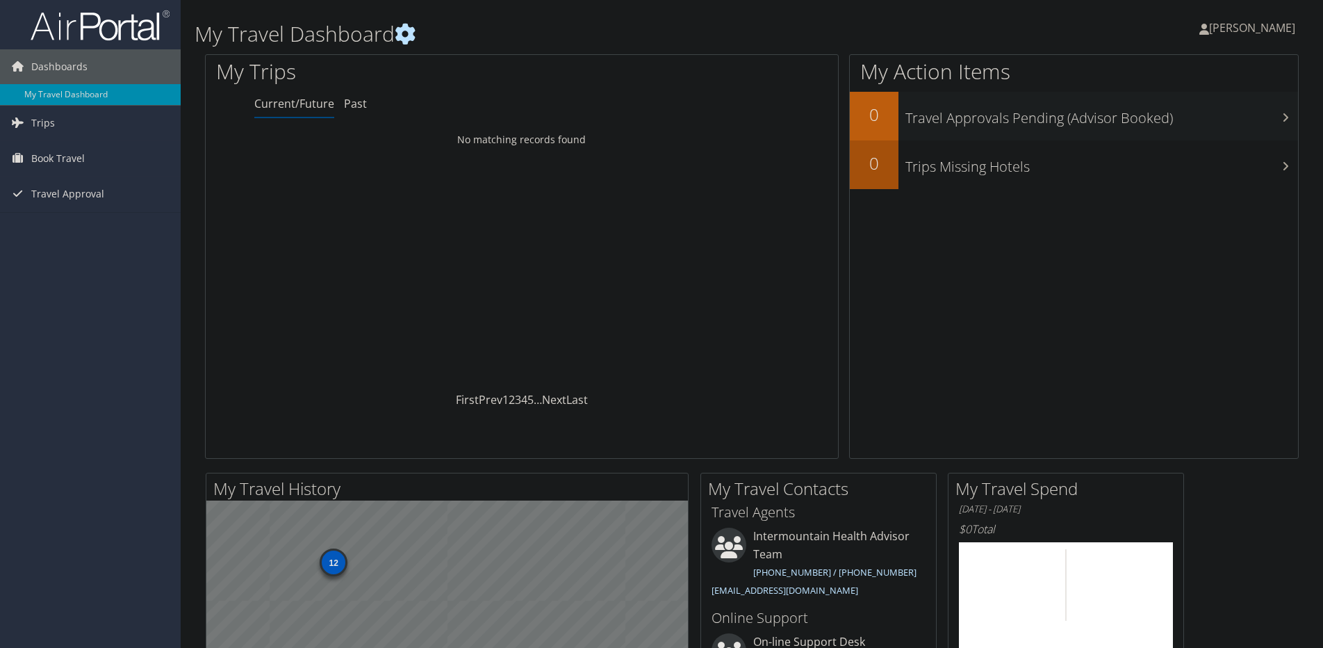 Image resolution: width=1323 pixels, height=648 pixels. Describe the element at coordinates (512, 400) in the screenshot. I see `a: 2` at that location.